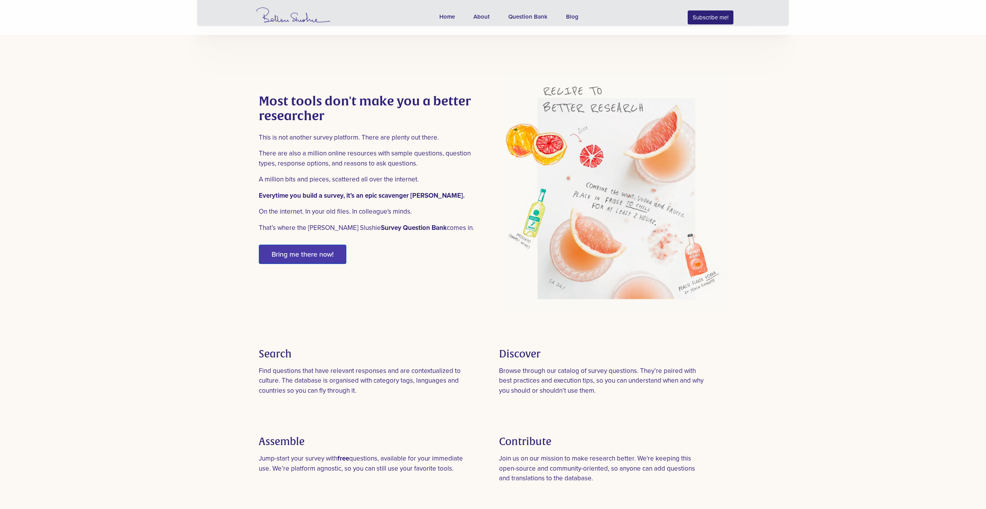 This screenshot has height=509, width=986. What do you see at coordinates (363, 380) in the screenshot?
I see `p: Find questions that have relevant responses and are contextualized to culture. The database is or...` at bounding box center [363, 380].